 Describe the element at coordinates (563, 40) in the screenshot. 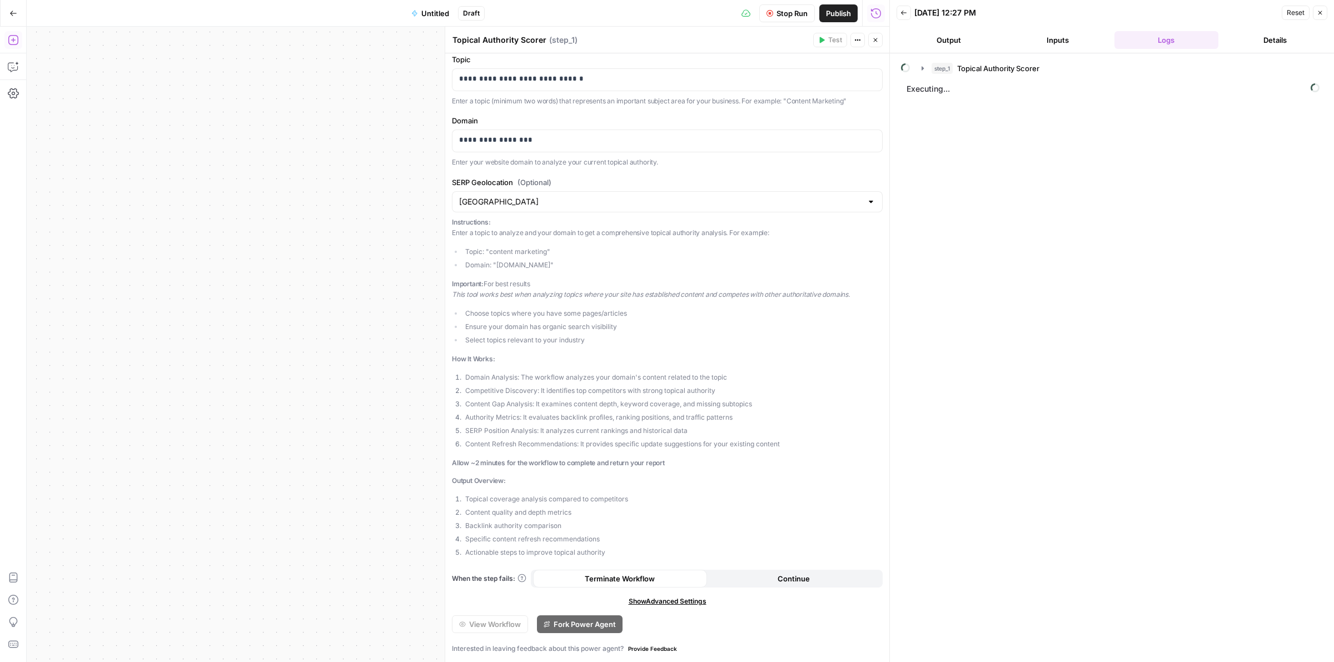

I see `span: ( step_1 )` at that location.